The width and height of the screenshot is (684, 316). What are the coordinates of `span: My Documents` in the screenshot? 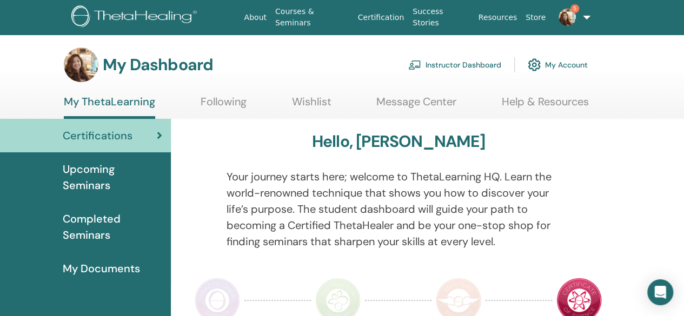 It's located at (101, 269).